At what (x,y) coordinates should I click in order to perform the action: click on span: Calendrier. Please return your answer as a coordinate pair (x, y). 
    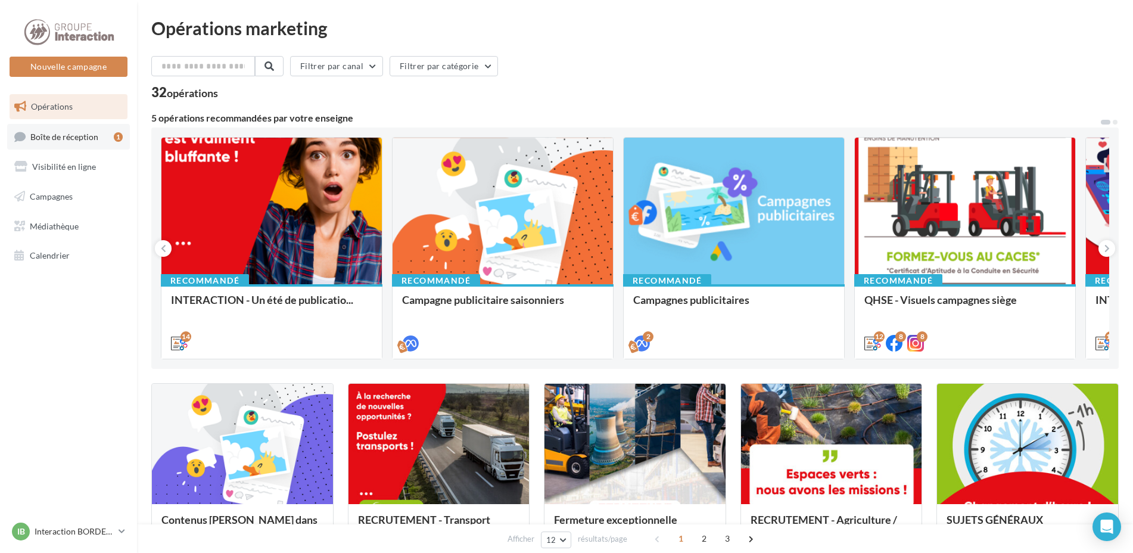
    Looking at the image, I should click on (49, 255).